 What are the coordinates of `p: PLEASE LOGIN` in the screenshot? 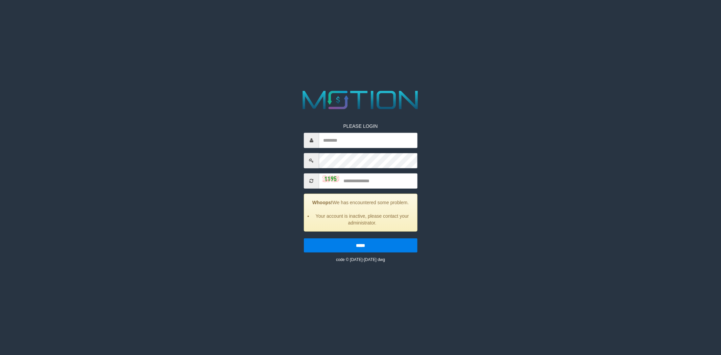 It's located at (361, 126).